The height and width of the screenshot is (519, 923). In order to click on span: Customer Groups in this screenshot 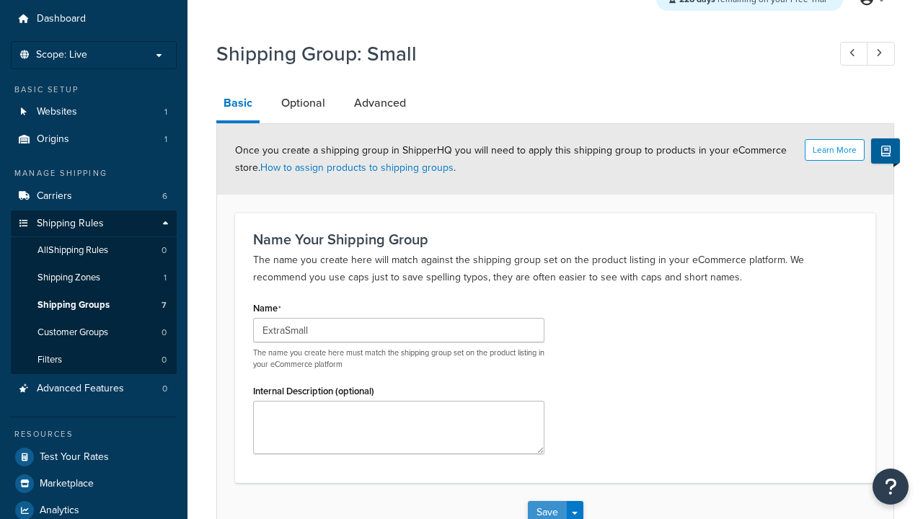, I will do `click(73, 332)`.